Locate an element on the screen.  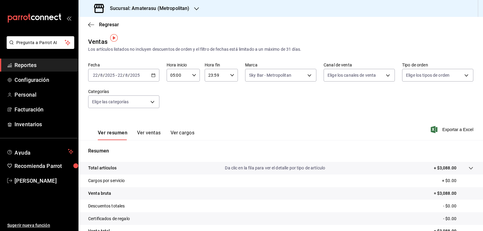
div: Ventas is located at coordinates (98, 42).